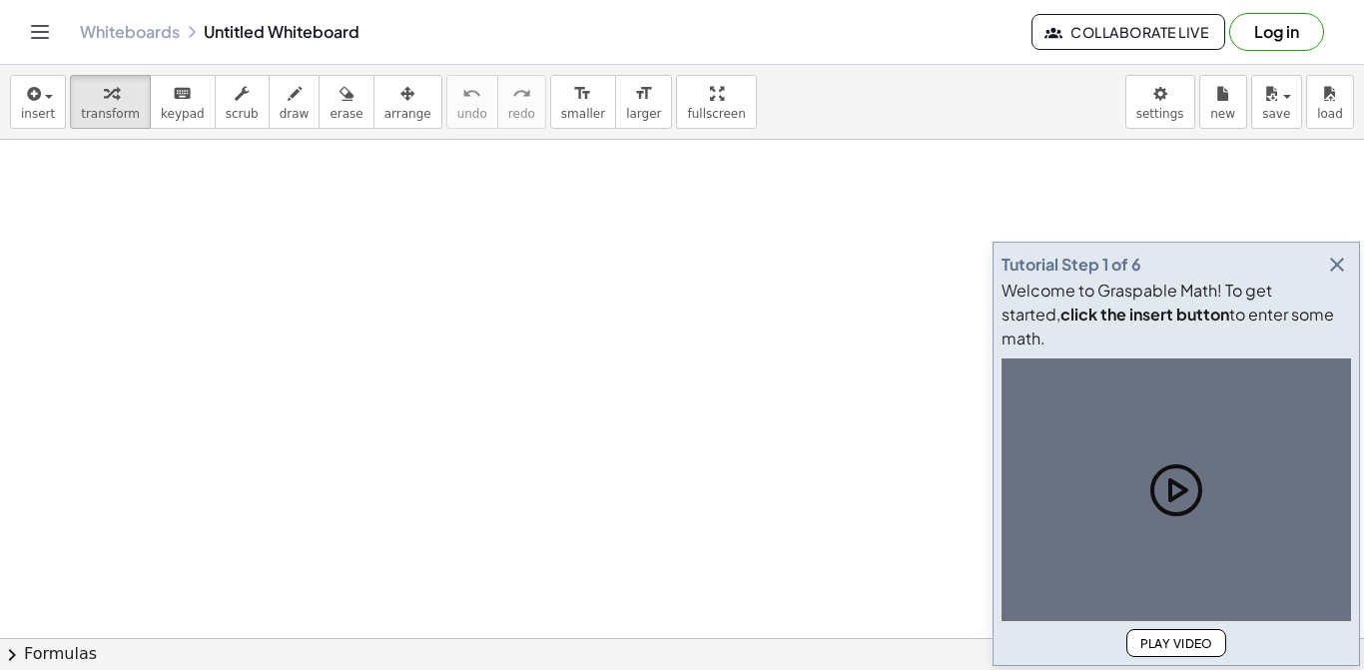 The width and height of the screenshot is (1364, 670). I want to click on i: undo, so click(471, 94).